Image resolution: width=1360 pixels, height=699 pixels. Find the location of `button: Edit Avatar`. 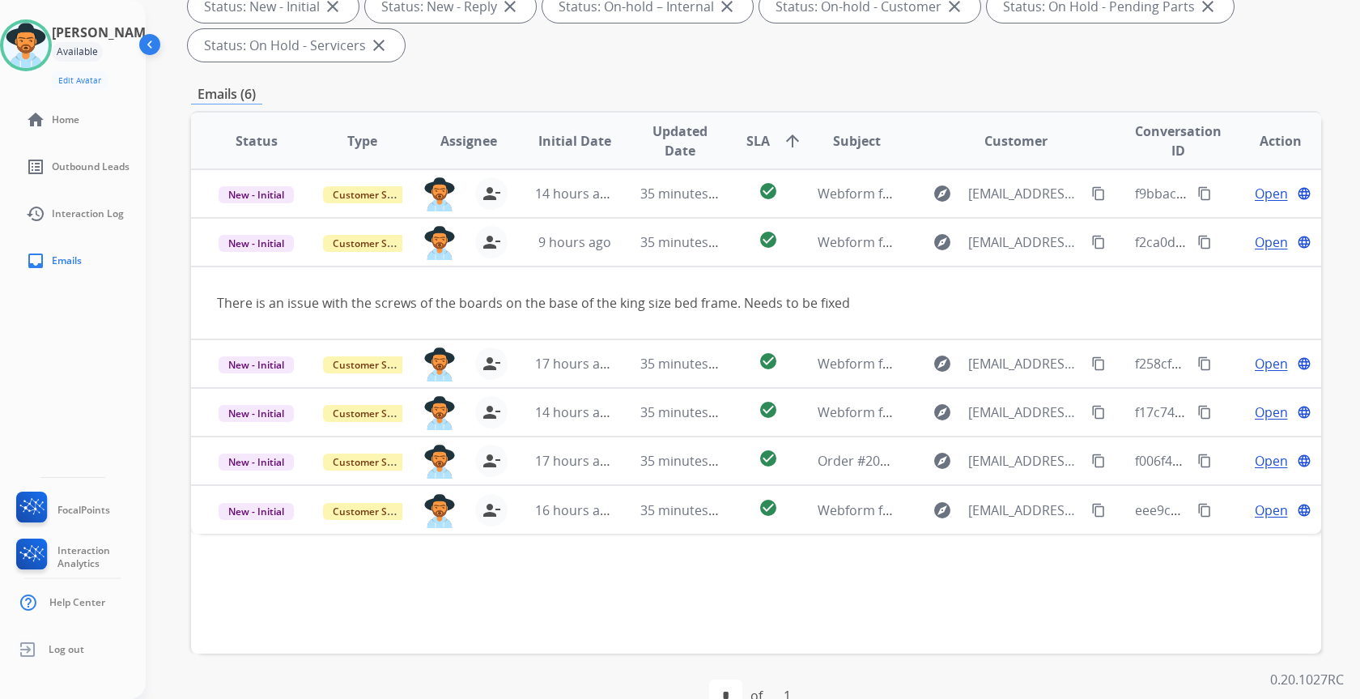

button: Edit Avatar is located at coordinates (79, 80).